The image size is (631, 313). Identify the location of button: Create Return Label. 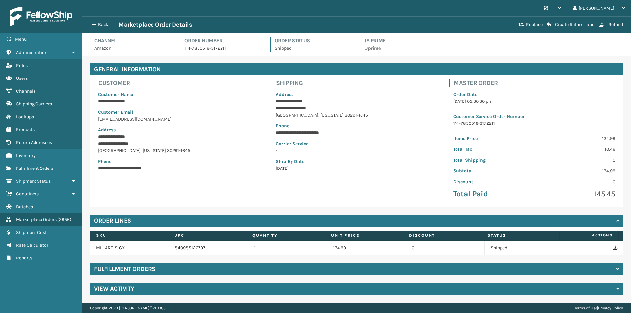
(571, 25).